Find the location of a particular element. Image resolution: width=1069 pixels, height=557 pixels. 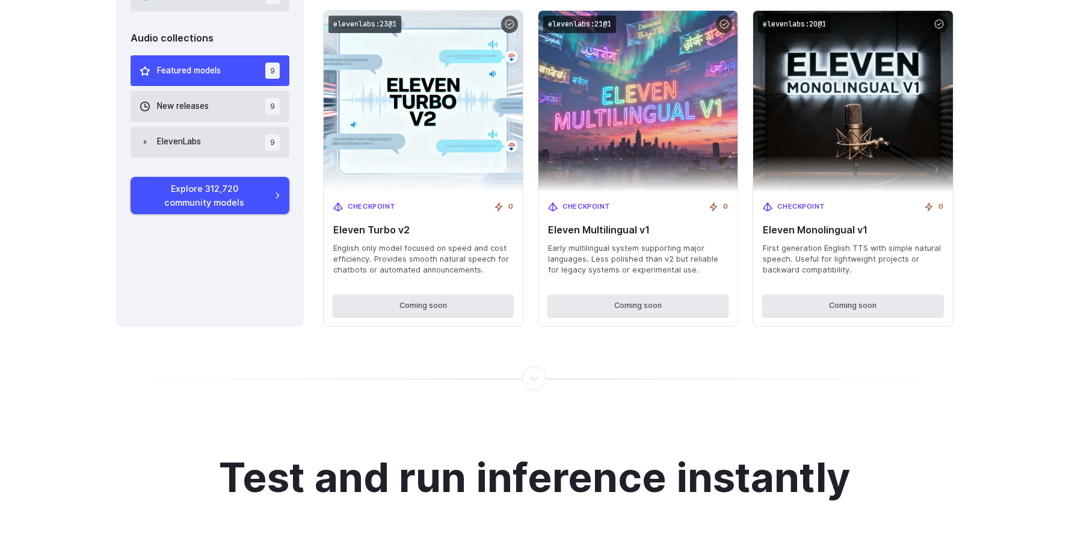

button: New releases 9 is located at coordinates (210, 106).